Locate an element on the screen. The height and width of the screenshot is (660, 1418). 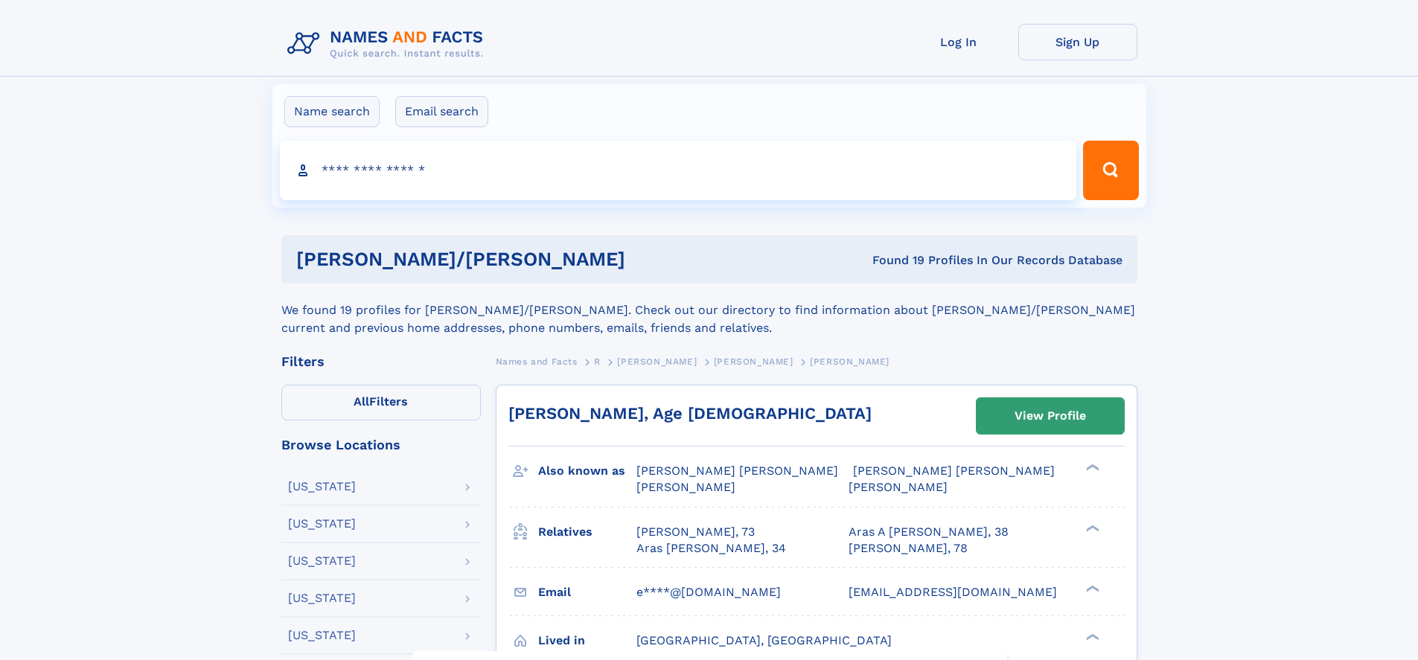
span: All is located at coordinates (361, 401).